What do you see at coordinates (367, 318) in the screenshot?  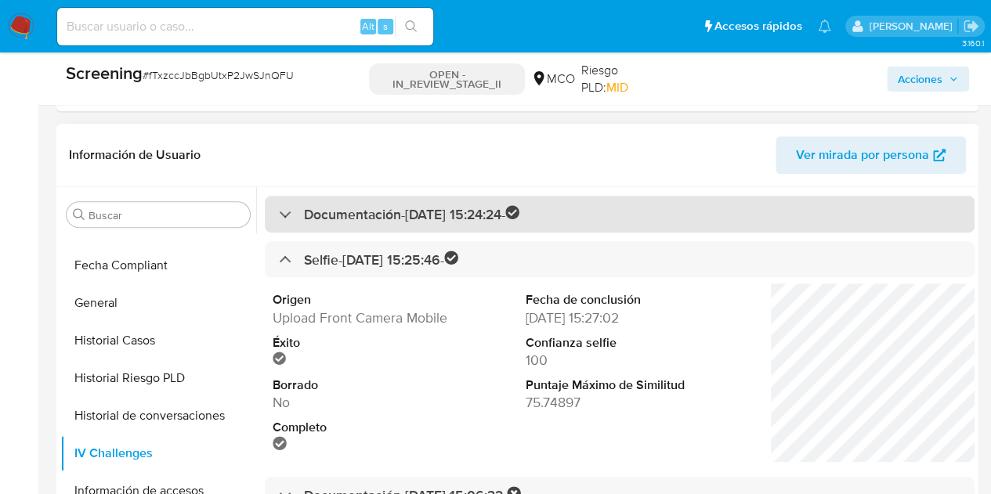 I see `dd: Upload Front Camera Mobile` at bounding box center [367, 318].